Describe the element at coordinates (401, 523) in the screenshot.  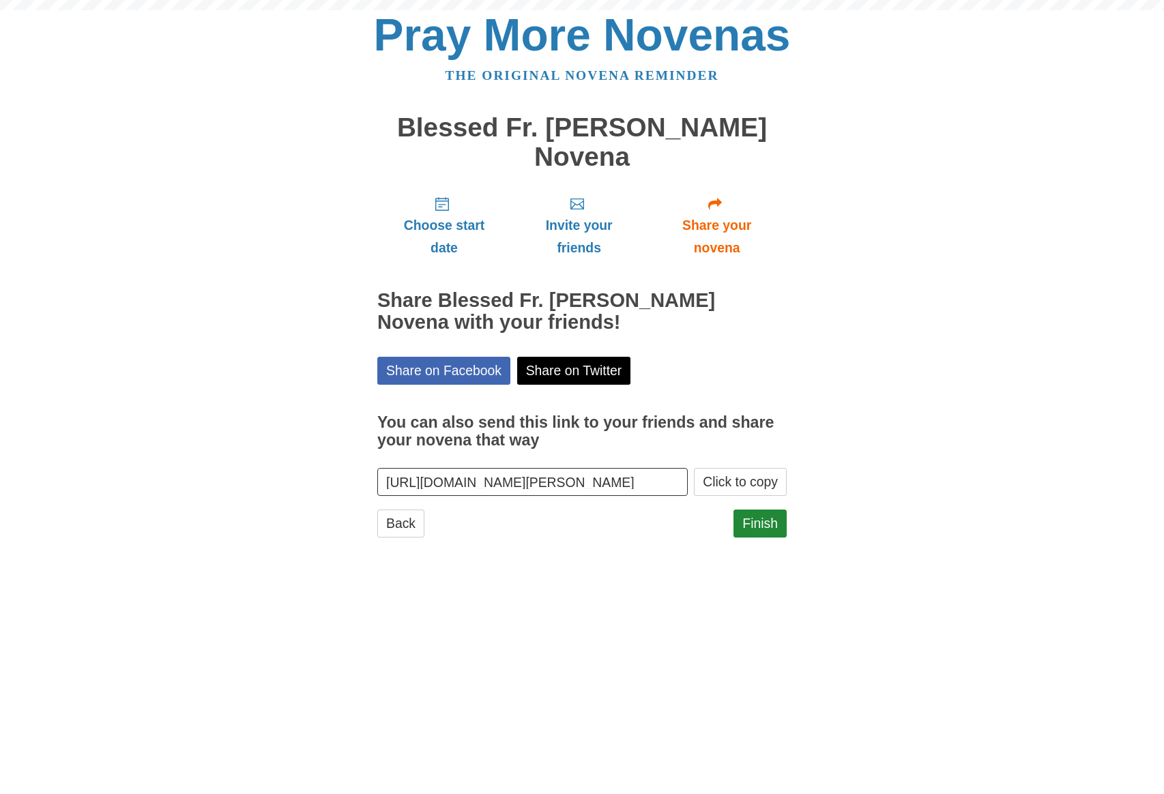
I see `a: Back` at that location.